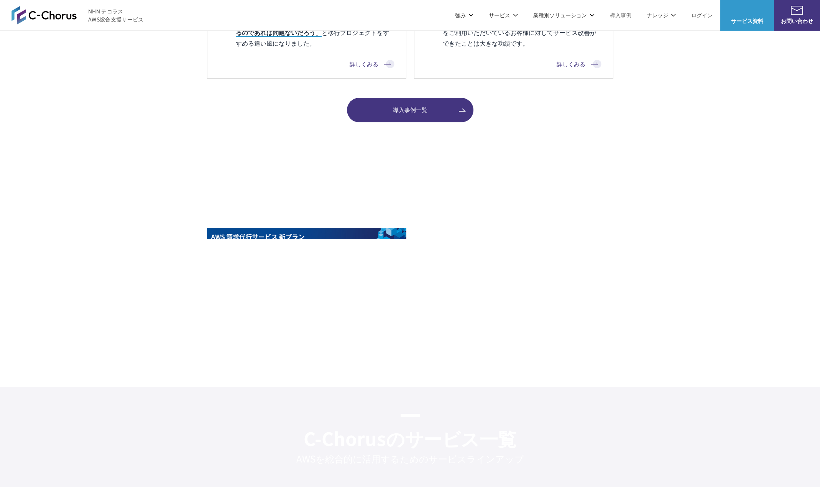  What do you see at coordinates (513, 195) in the screenshot?
I see `img: Google Cloud利用料 最大15%OFFキャンペーン 2025年10月31日申込まで` at bounding box center [513, 195].